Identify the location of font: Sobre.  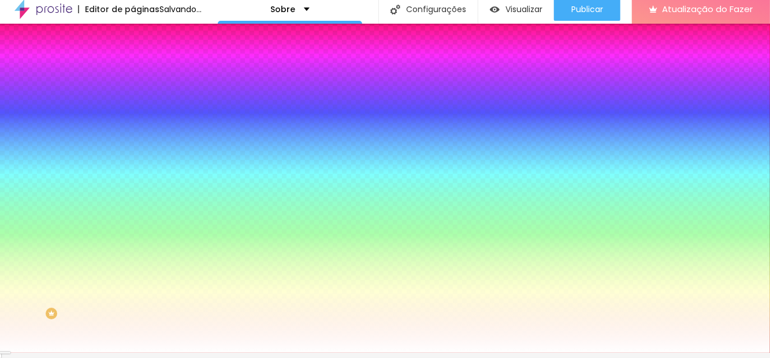
(282, 9).